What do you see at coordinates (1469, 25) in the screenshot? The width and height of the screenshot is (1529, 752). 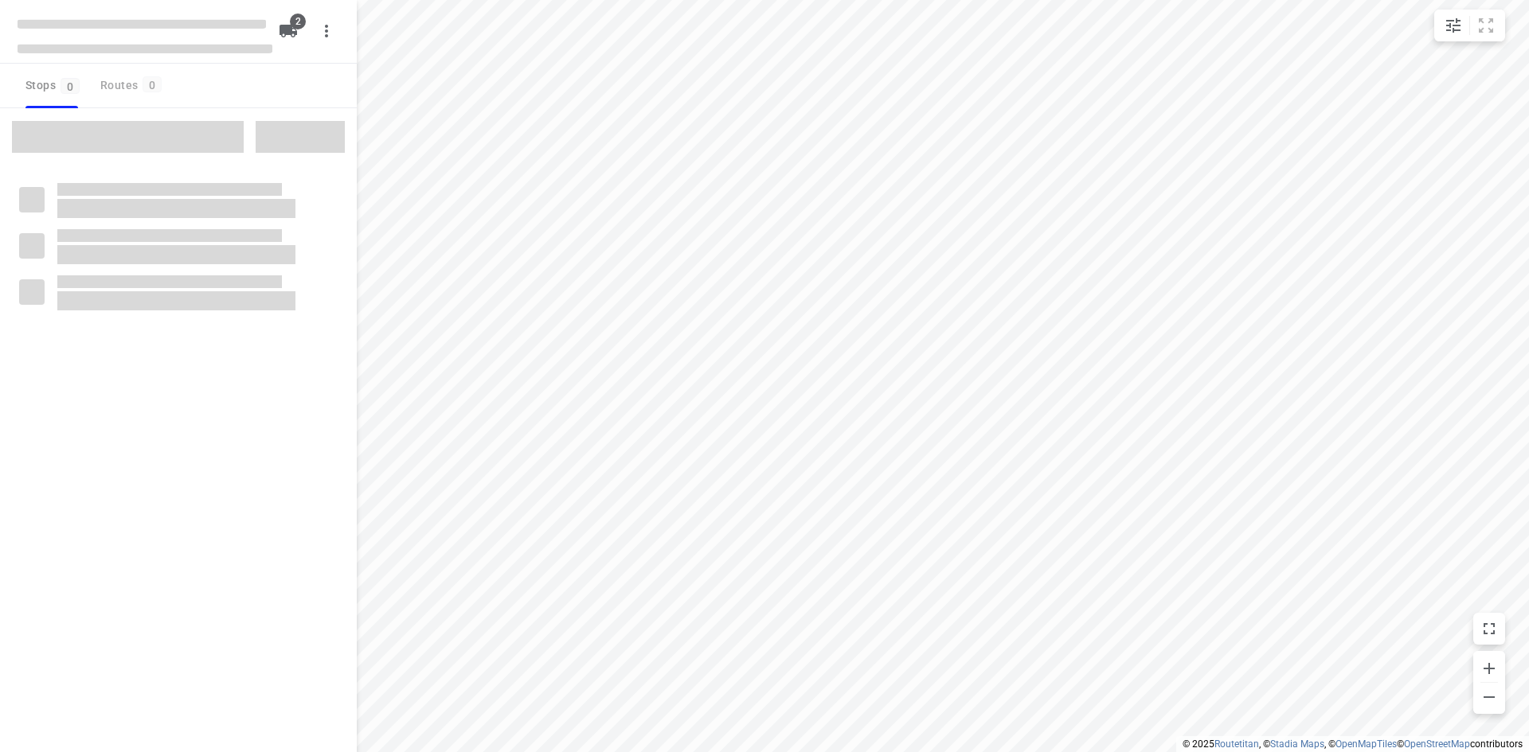 I see `div: small contained button group` at bounding box center [1469, 25].